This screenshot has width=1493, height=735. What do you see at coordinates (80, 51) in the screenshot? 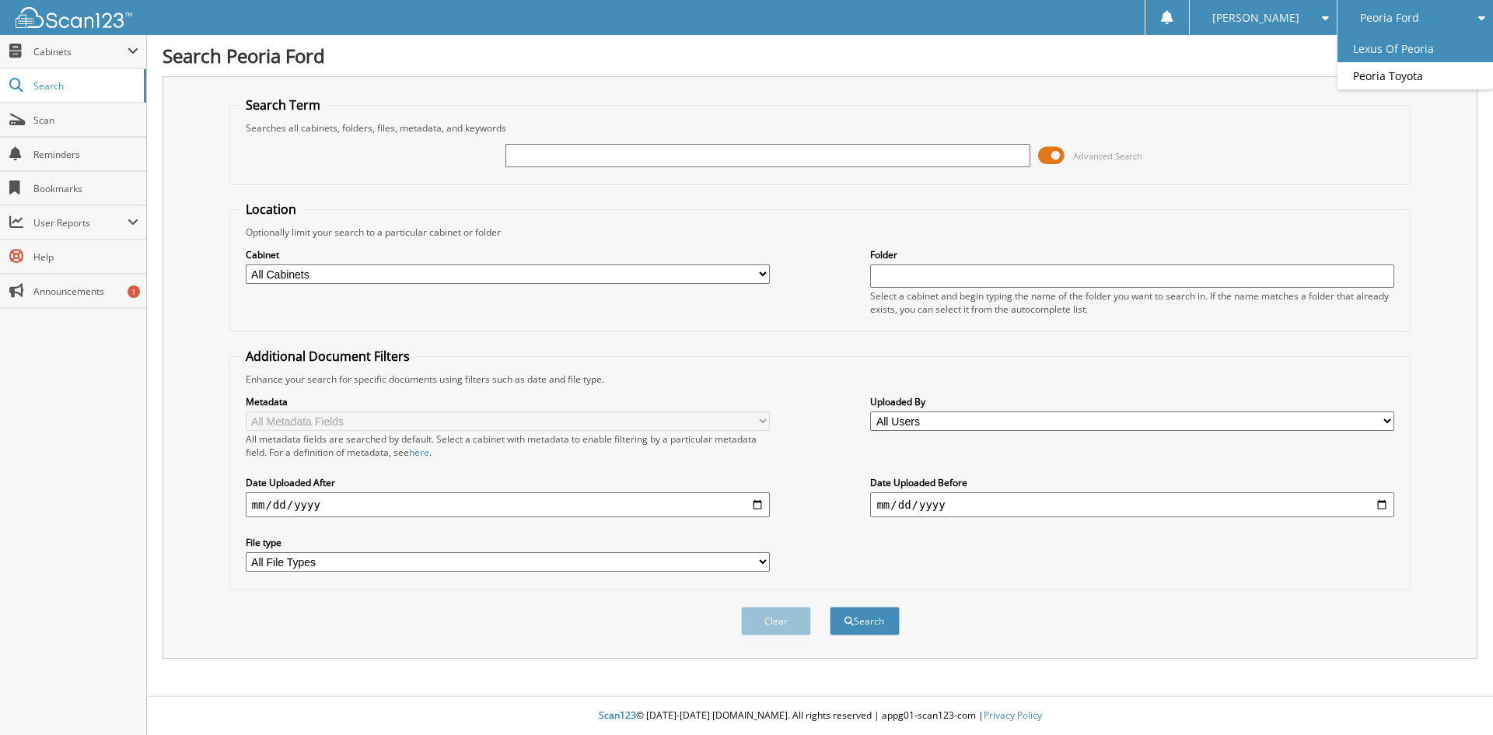
I see `span: Cabinets` at bounding box center [80, 51].